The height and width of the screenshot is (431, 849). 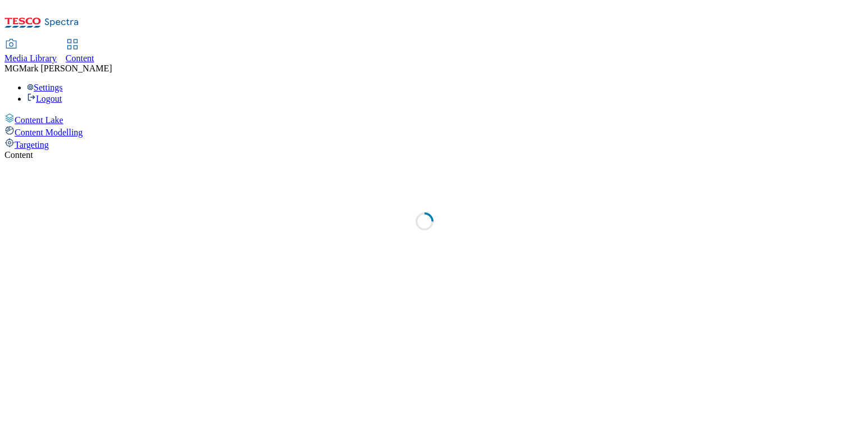 I want to click on a: Settings, so click(x=45, y=87).